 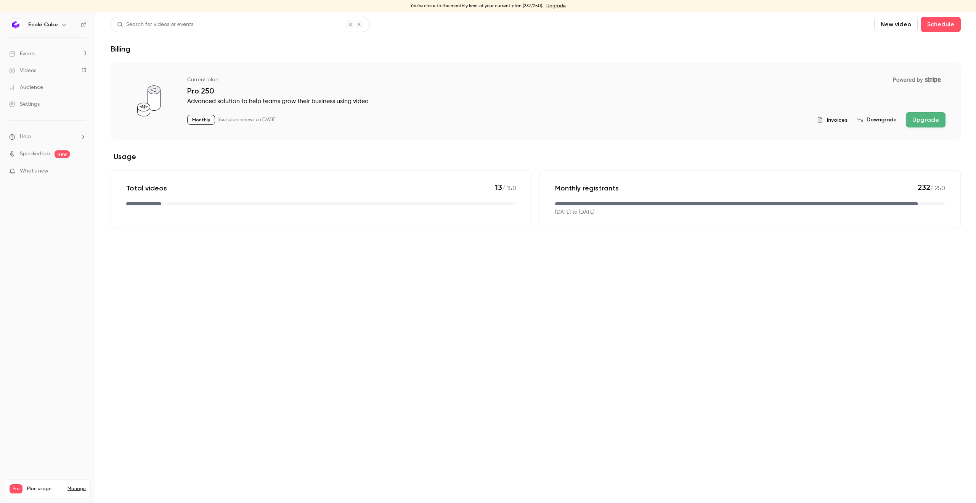 What do you see at coordinates (941, 24) in the screenshot?
I see `button: Schedule` at bounding box center [941, 24].